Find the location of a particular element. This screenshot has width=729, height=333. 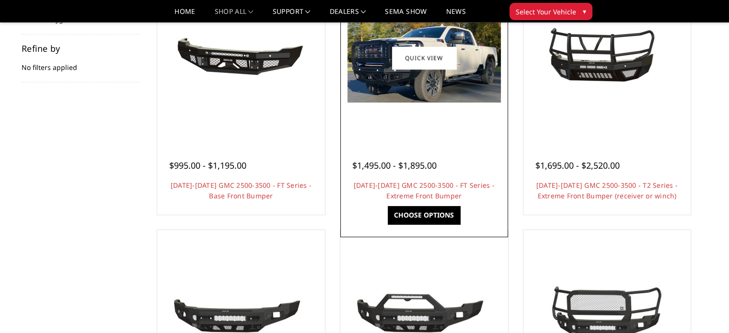

div: No filters applied is located at coordinates (81, 63).